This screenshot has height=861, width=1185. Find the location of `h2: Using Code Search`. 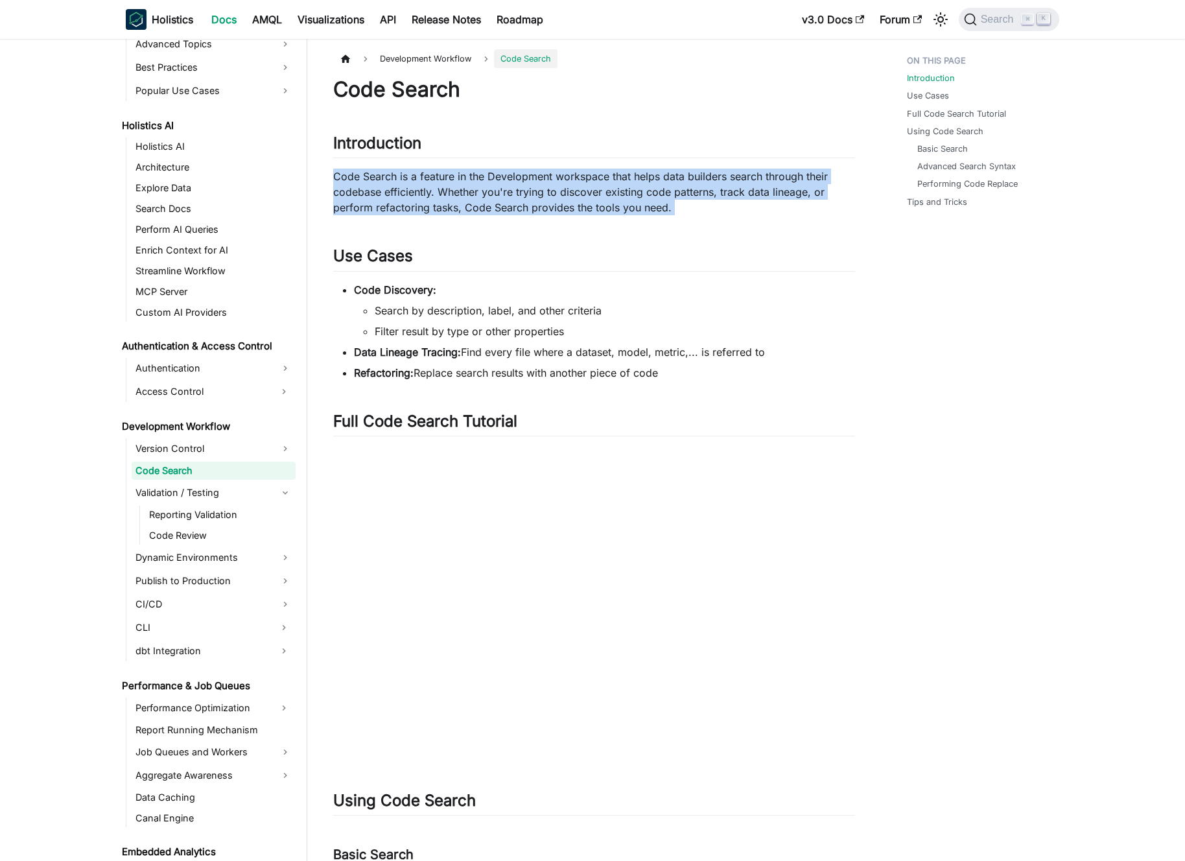

h2: Using Code Search is located at coordinates (594, 803).